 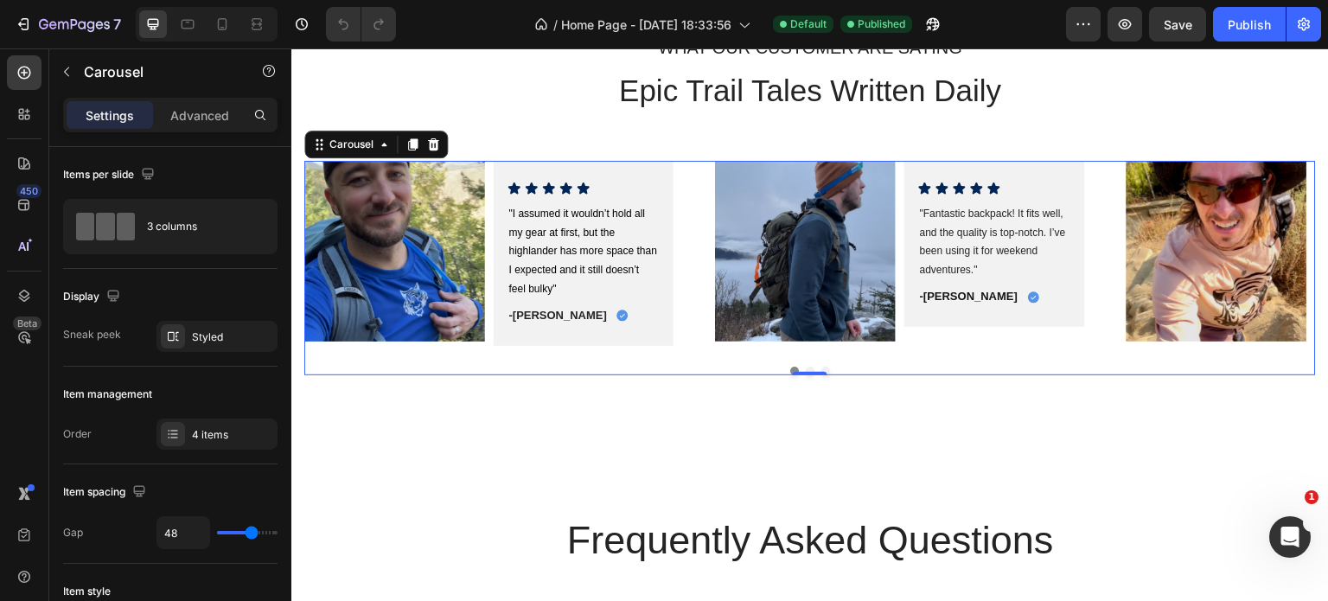 What do you see at coordinates (519, 492) in the screenshot?
I see `p: Frequently Asked Questions` at bounding box center [519, 492].